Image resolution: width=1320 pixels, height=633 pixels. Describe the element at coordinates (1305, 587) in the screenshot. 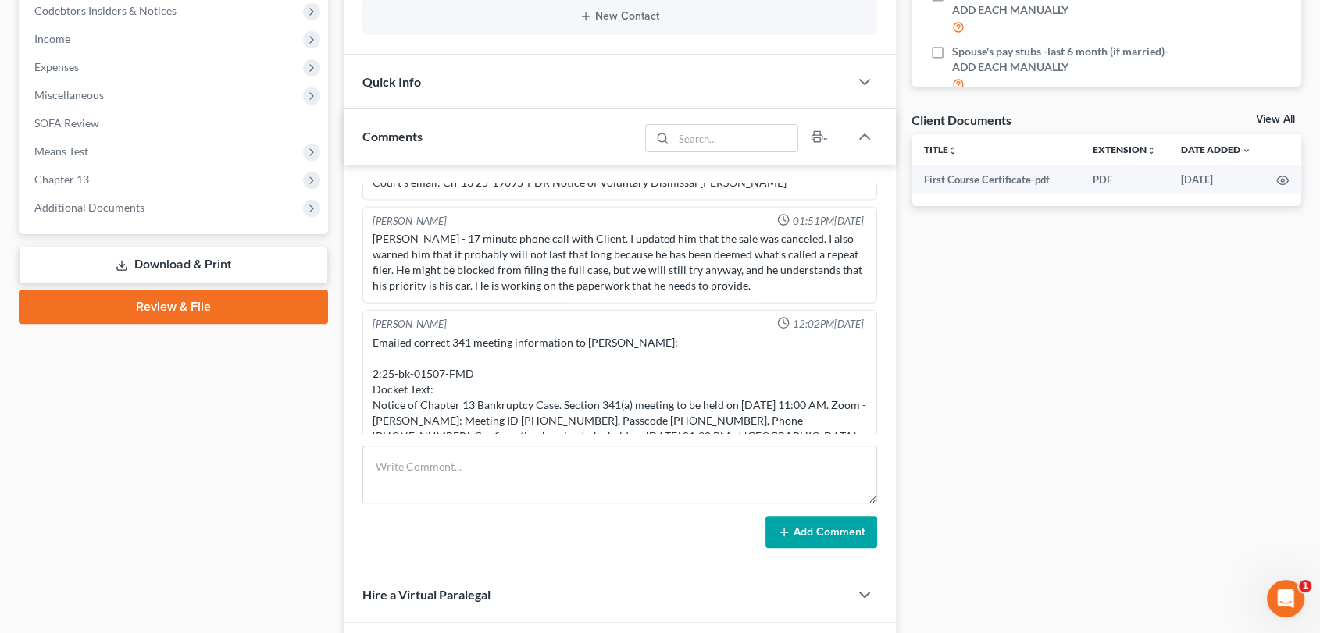

I see `span: 1` at that location.